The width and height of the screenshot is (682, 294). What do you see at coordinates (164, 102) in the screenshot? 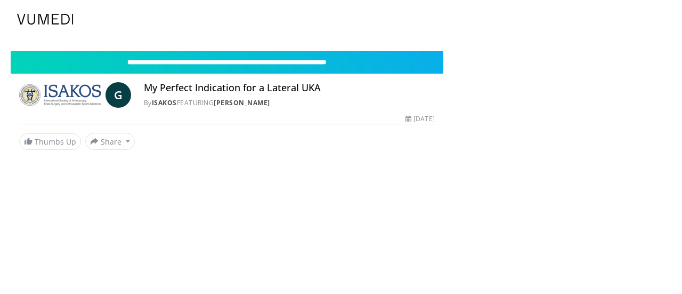
I see `a: ISAKOS` at bounding box center [164, 102].